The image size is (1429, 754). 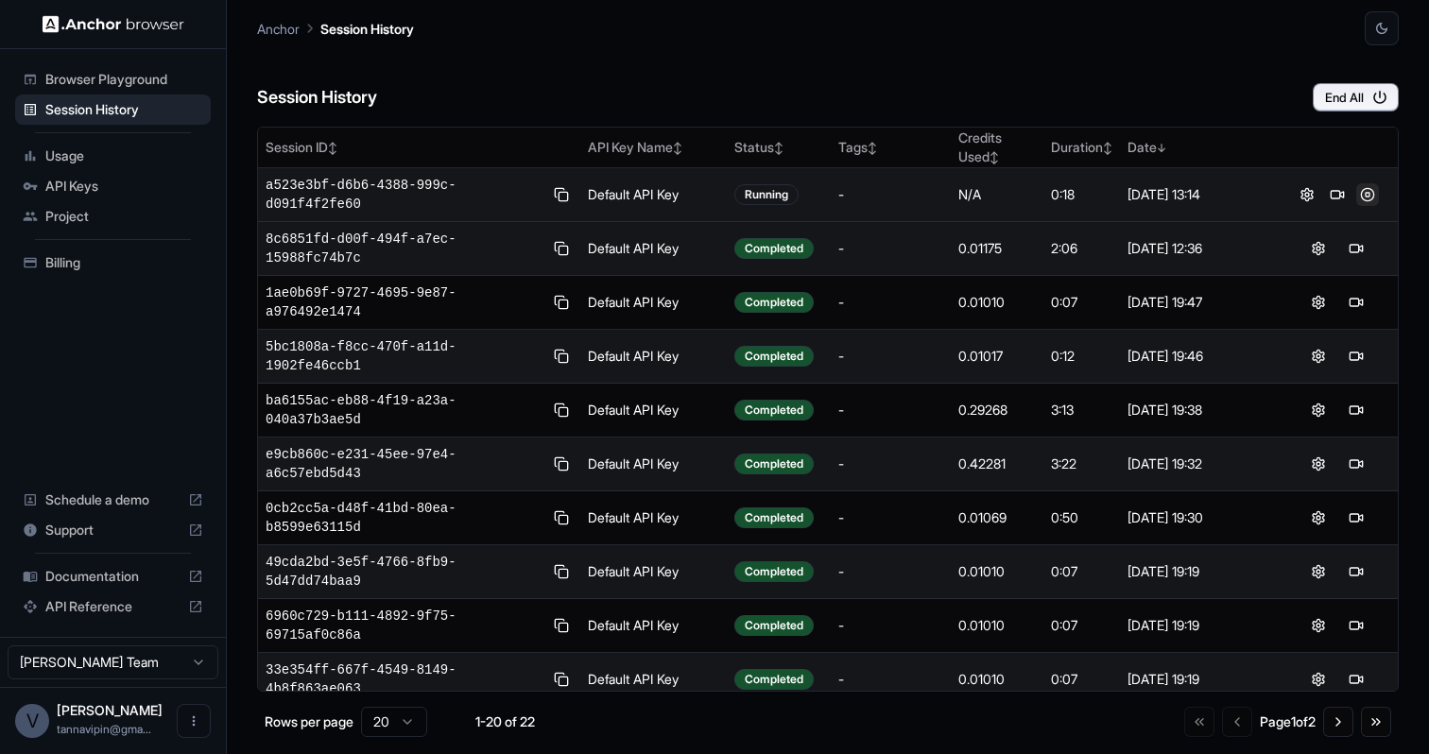 What do you see at coordinates (404, 518) in the screenshot?
I see `span: 0cb2cc5a-d48f-41bd-80ea-b8599e63115d` at bounding box center [404, 518].